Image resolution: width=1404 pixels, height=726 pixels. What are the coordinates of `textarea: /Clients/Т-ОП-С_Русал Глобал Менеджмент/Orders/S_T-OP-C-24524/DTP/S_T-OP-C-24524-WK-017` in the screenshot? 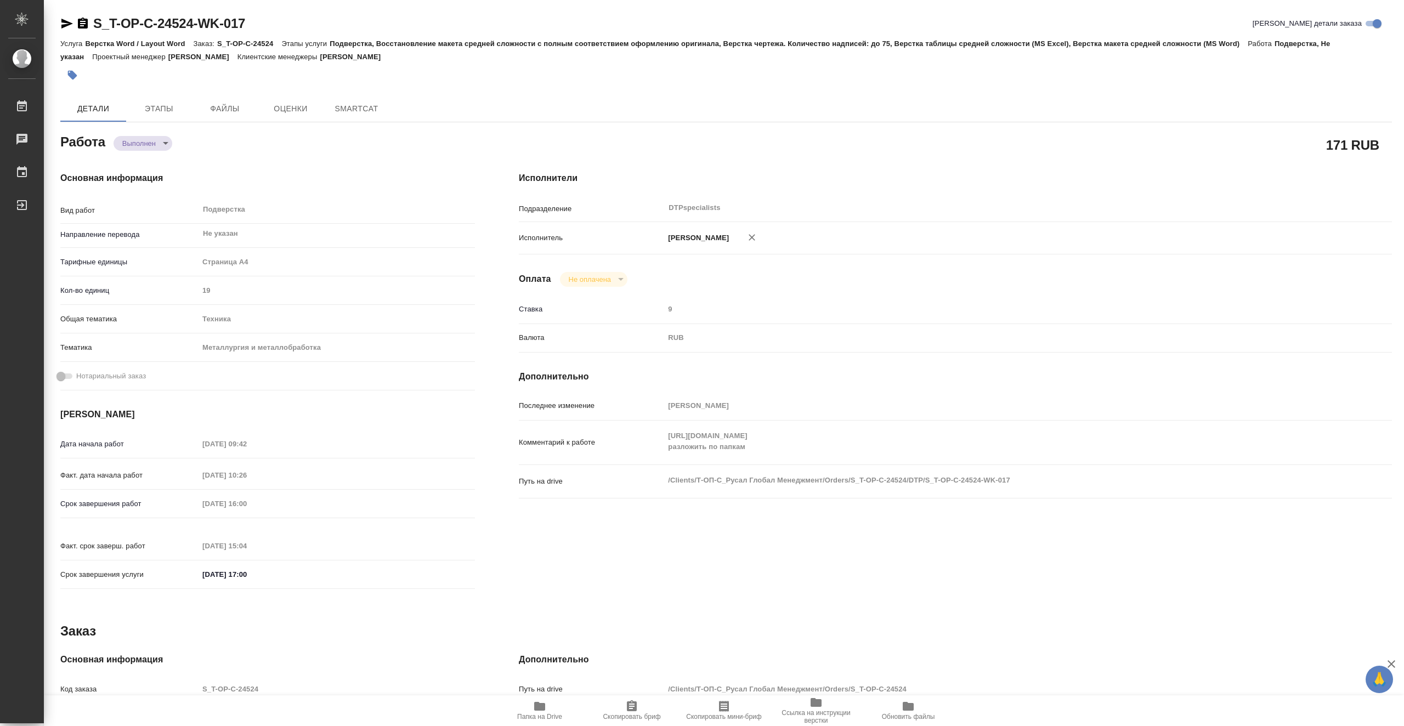 It's located at (992, 480).